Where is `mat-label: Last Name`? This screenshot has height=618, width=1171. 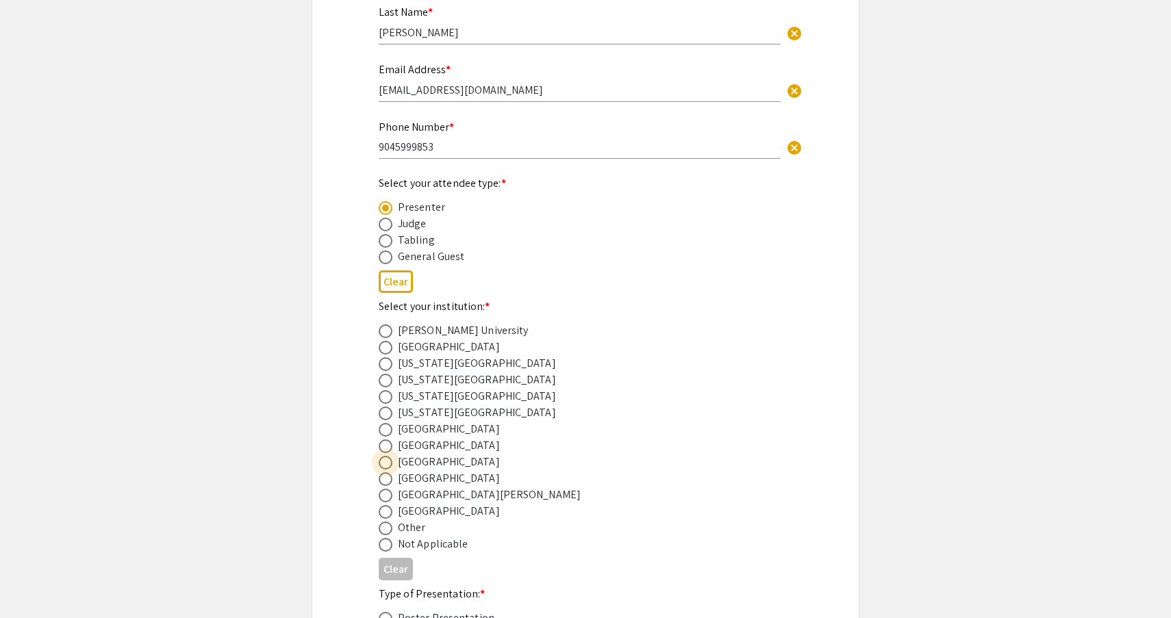
mat-label: Last Name is located at coordinates (405, 12).